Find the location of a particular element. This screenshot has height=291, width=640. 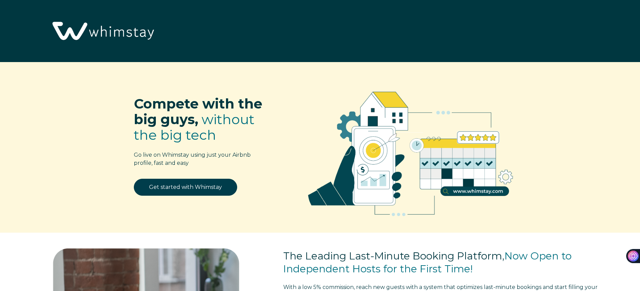

span: Go live on Whimstay using just your Airbnb profile, fast and easy is located at coordinates (192, 159).